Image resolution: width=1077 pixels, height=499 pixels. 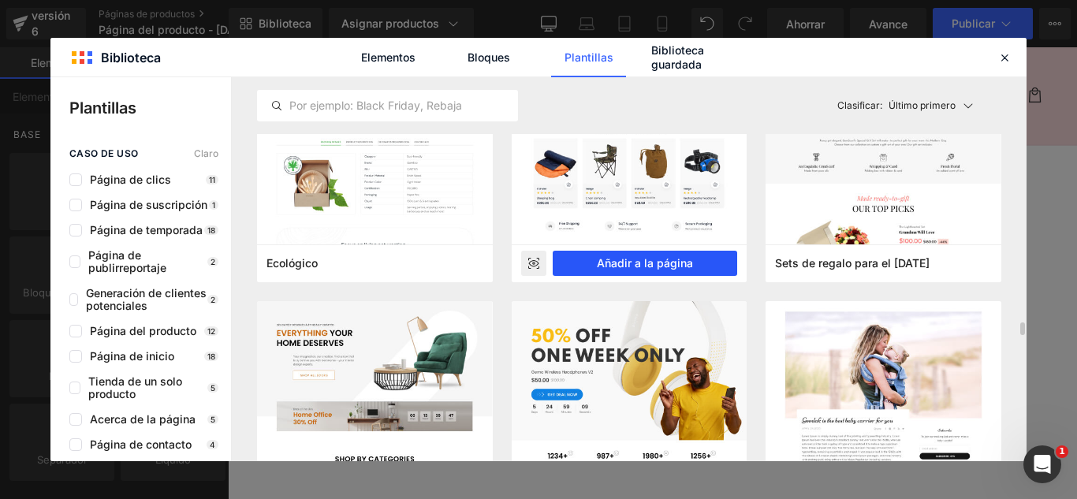 I want to click on span: Ecológico, so click(x=292, y=263).